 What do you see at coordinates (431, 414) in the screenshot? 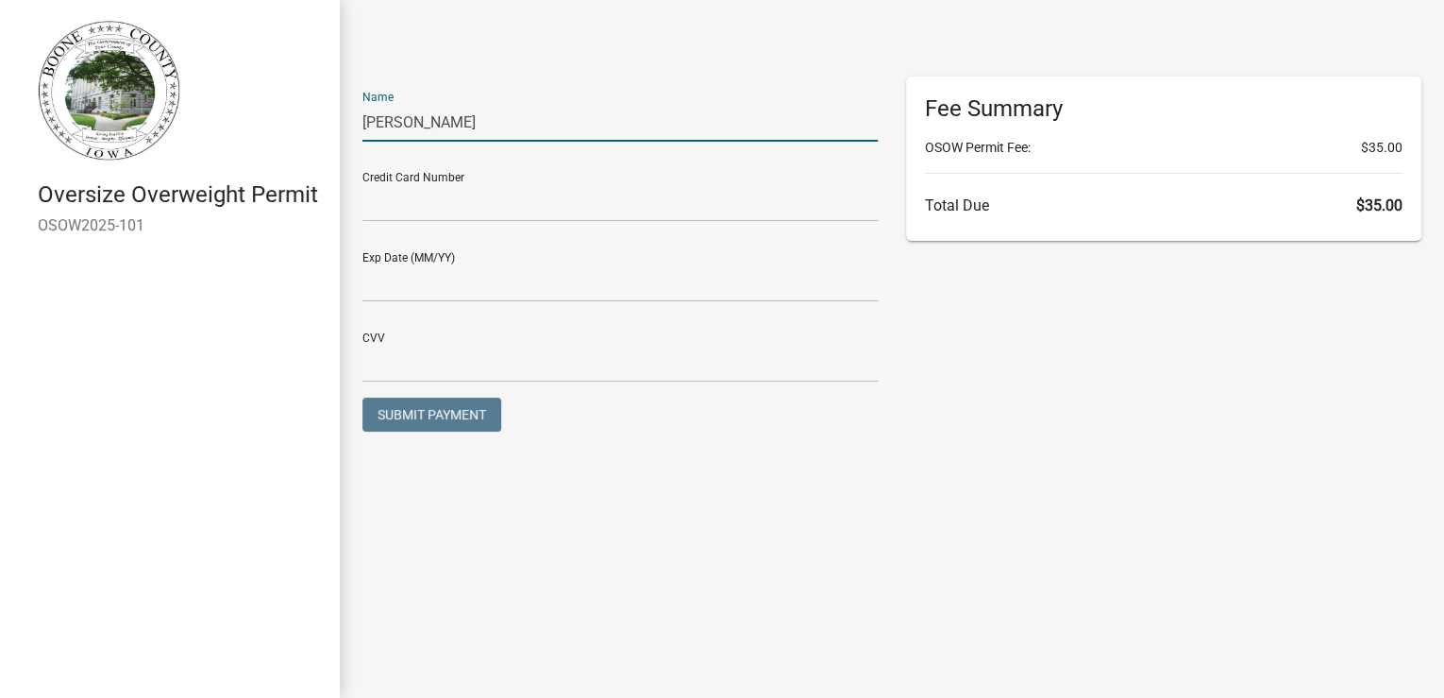
I see `span: Submit Payment` at bounding box center [431, 414].